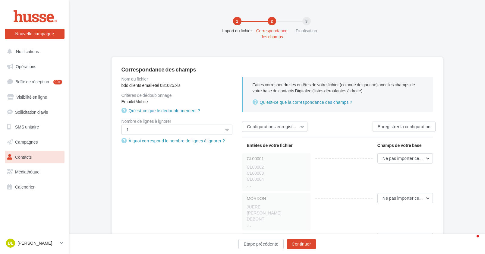  What do you see at coordinates (338, 102) in the screenshot?
I see `a: Qu'est-ce que la correspondance des champs ?` at bounding box center [338, 102].